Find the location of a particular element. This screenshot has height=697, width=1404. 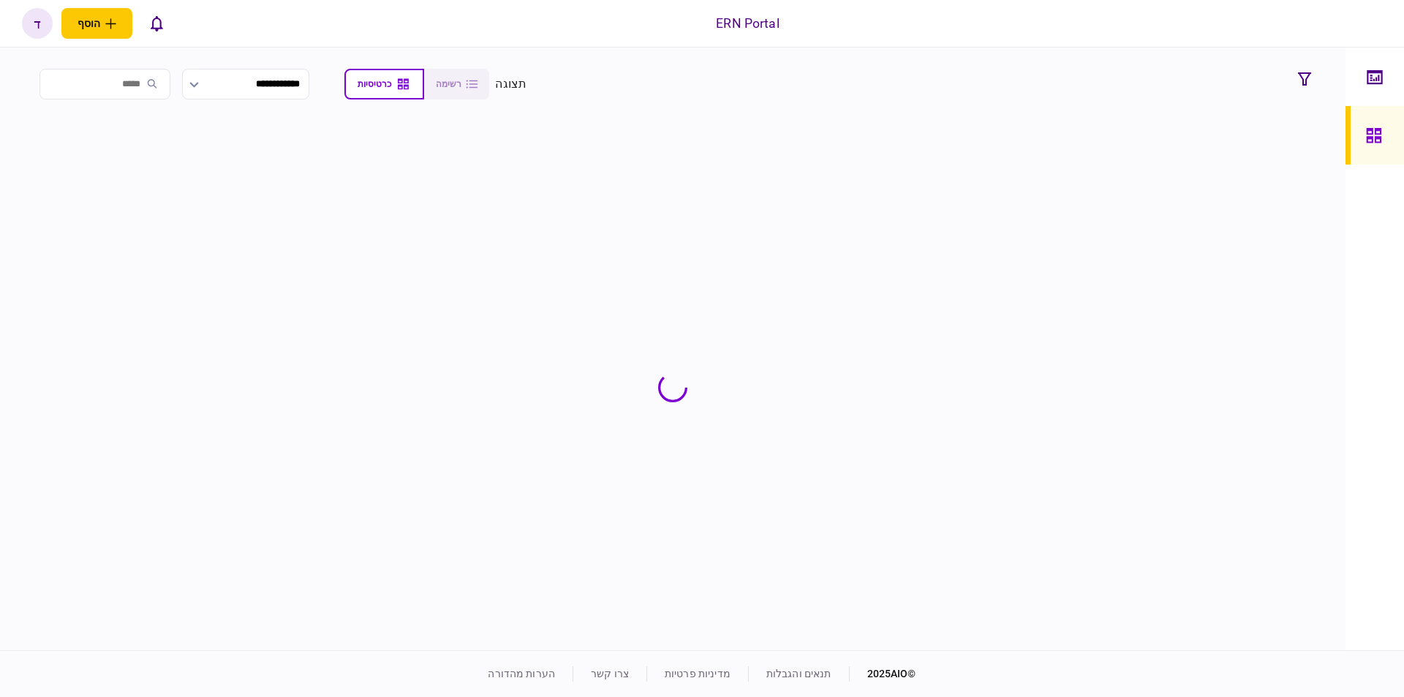

a: הערות מהדורה is located at coordinates (522, 674).